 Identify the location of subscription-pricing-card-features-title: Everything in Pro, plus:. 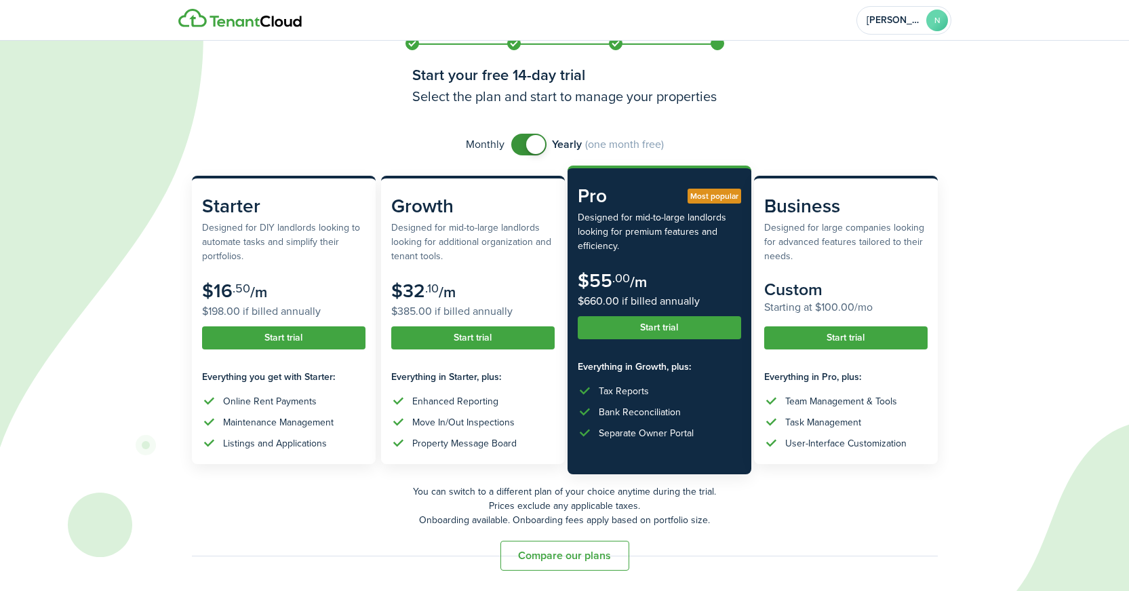
(846, 376).